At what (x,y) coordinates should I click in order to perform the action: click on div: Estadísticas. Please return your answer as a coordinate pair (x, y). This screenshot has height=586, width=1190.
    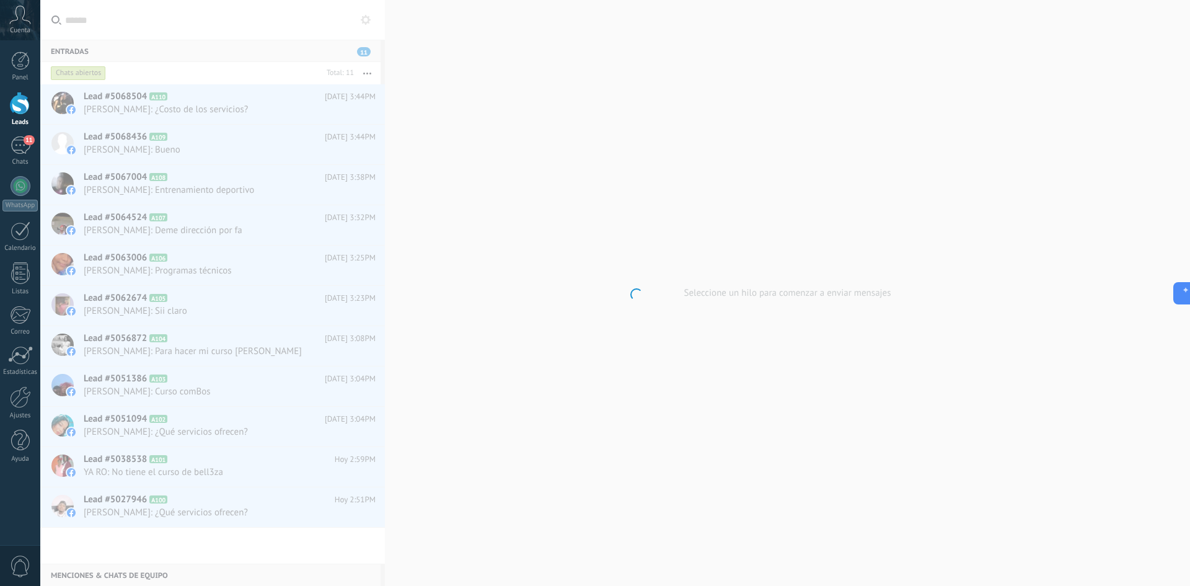
    Looking at the image, I should click on (20, 372).